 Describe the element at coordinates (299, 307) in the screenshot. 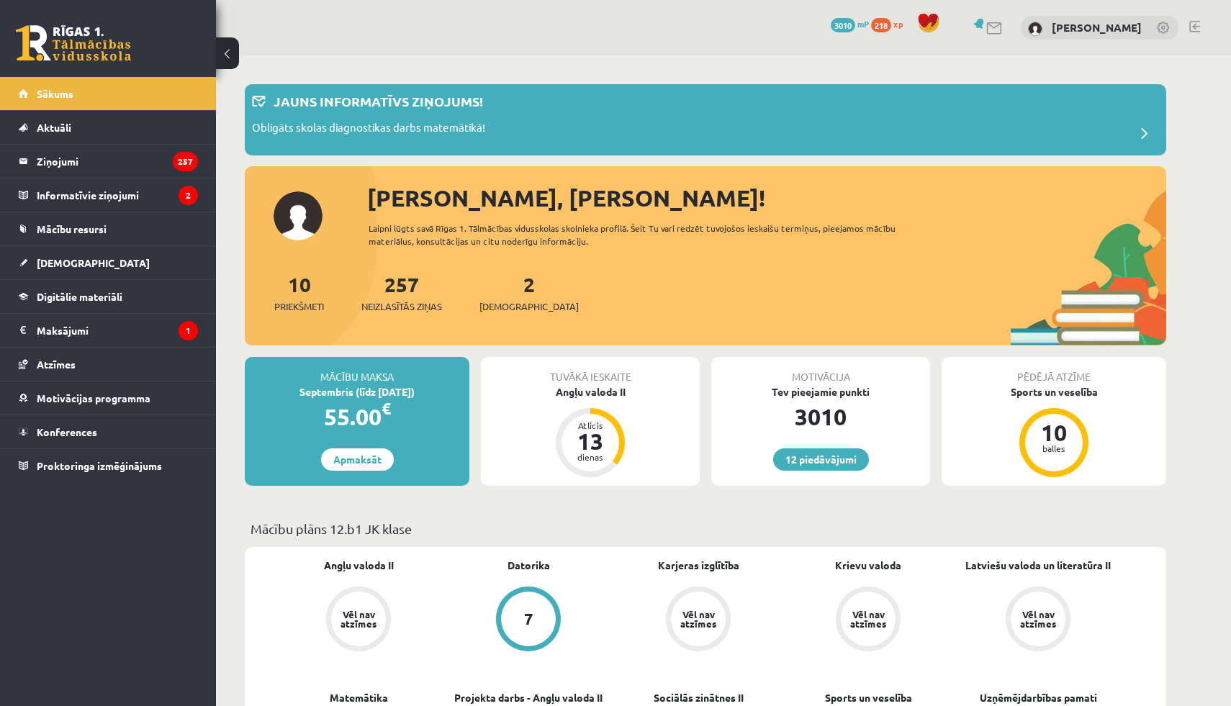

I see `span: Priekšmeti` at that location.